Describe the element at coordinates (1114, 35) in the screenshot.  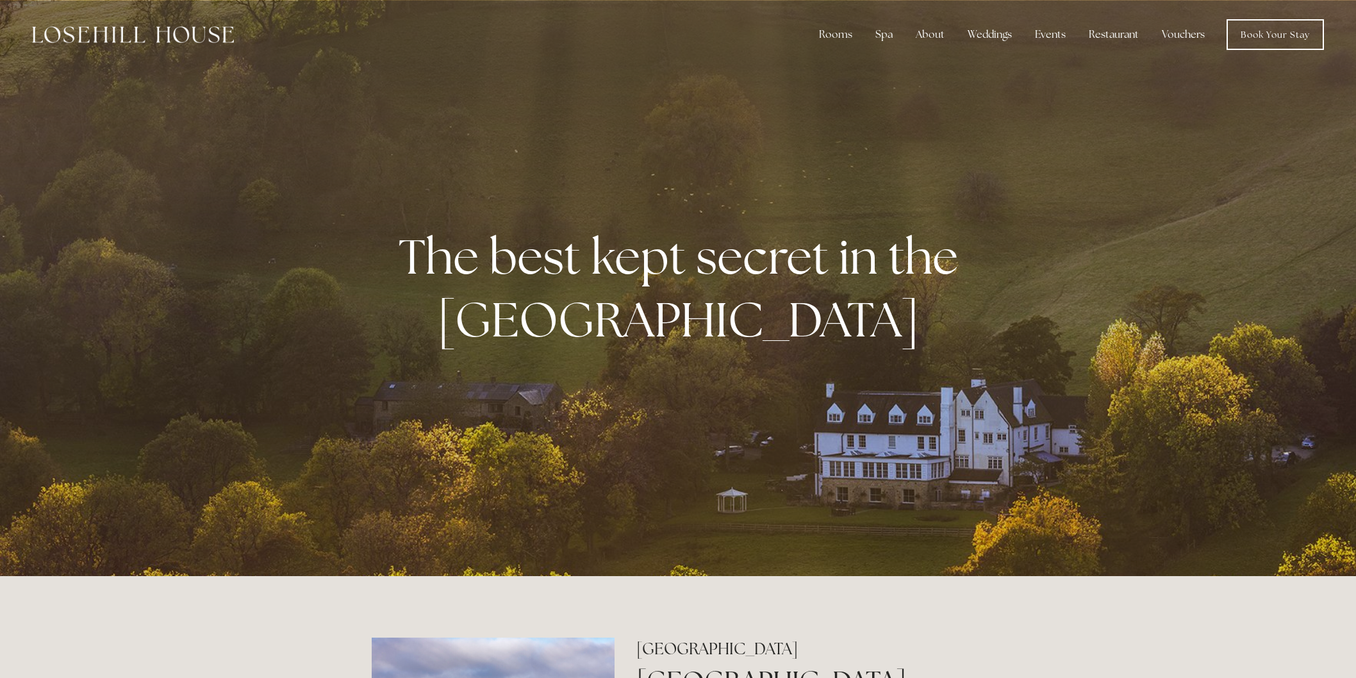
I see `div: Restaurant` at that location.